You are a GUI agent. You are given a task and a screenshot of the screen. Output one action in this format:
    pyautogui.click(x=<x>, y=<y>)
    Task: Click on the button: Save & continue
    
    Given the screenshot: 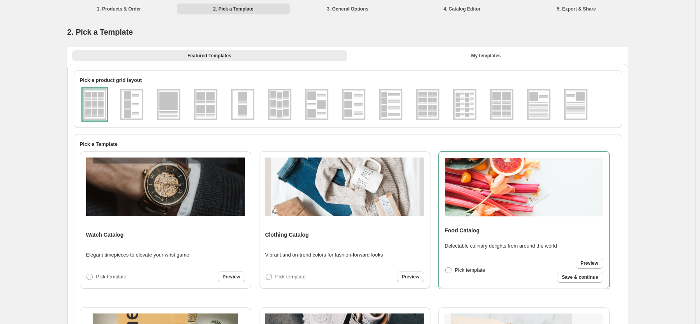 What is the action you would take?
    pyautogui.click(x=580, y=277)
    